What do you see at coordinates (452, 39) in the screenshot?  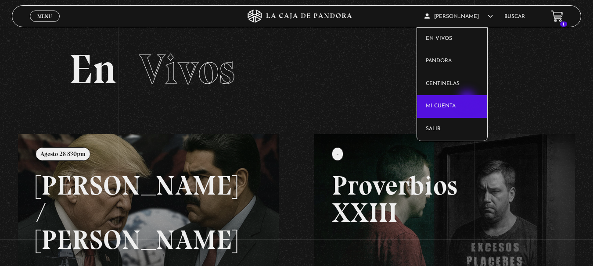 I see `a: En vivos` at bounding box center [452, 39].